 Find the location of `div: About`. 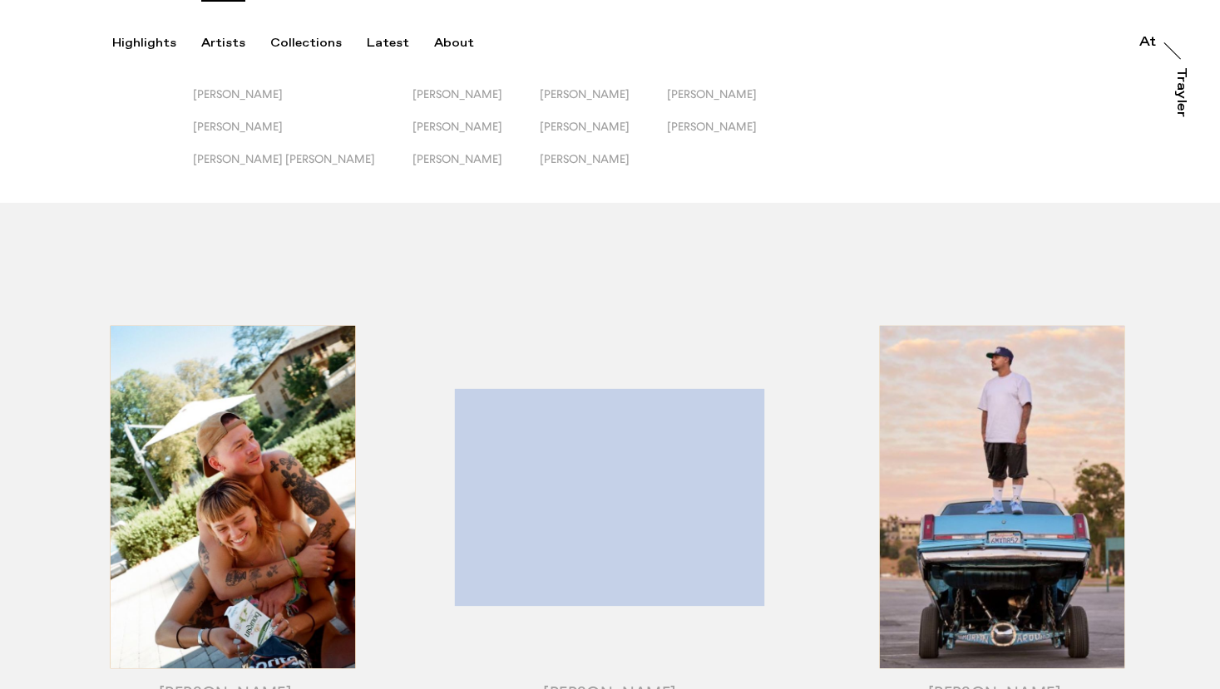

div: About is located at coordinates (454, 43).